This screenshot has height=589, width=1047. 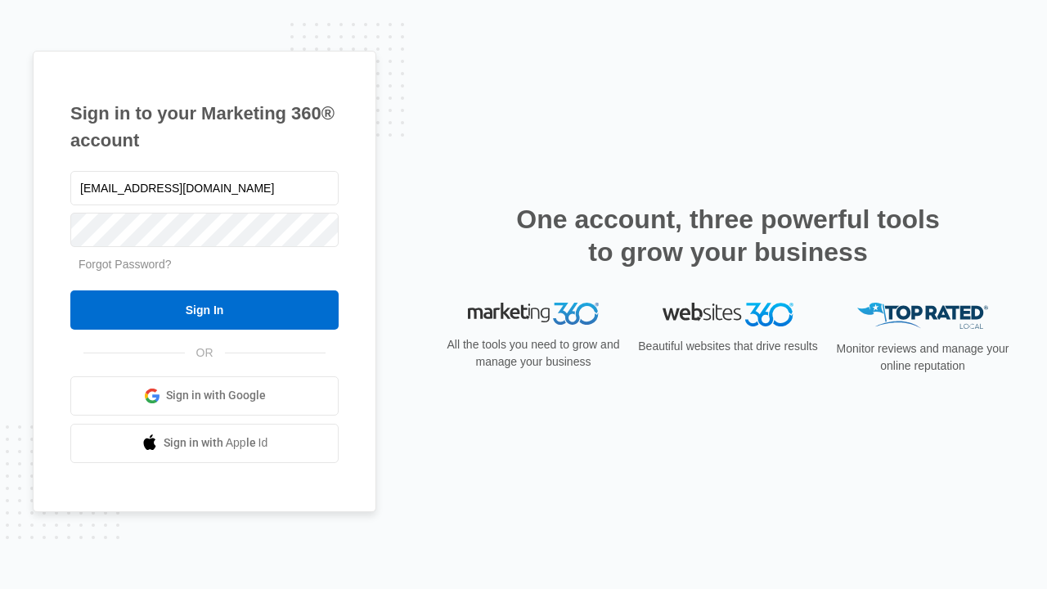 What do you see at coordinates (204, 443) in the screenshot?
I see `a: Sign in with Apple Id` at bounding box center [204, 443].